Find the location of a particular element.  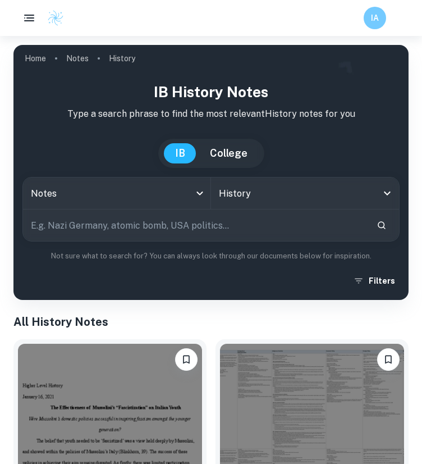

a: Clastify logo is located at coordinates (52, 18).